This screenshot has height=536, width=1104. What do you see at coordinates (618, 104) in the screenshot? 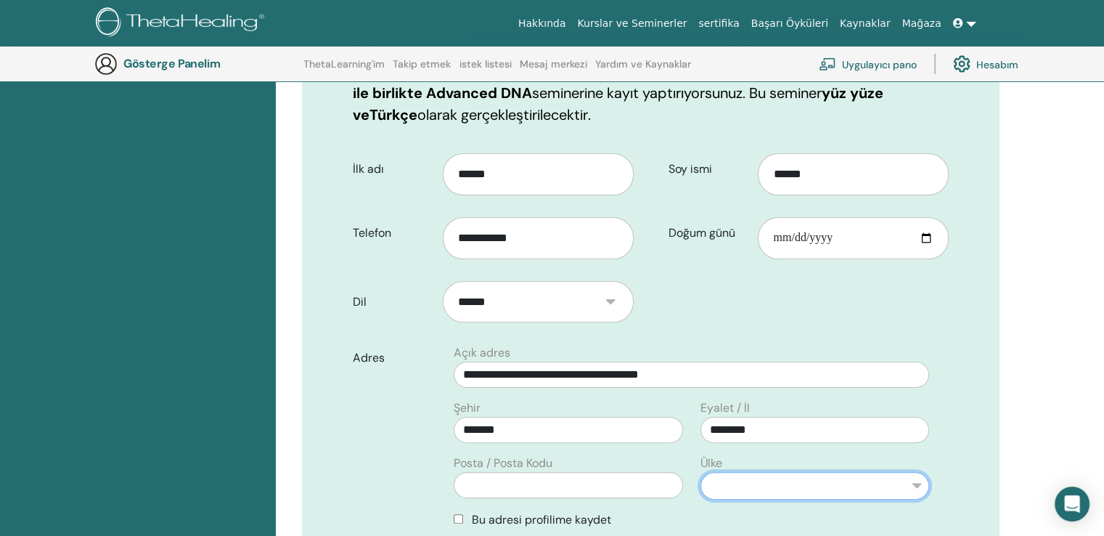
I see `font: yüz yüze ve` at bounding box center [618, 104].